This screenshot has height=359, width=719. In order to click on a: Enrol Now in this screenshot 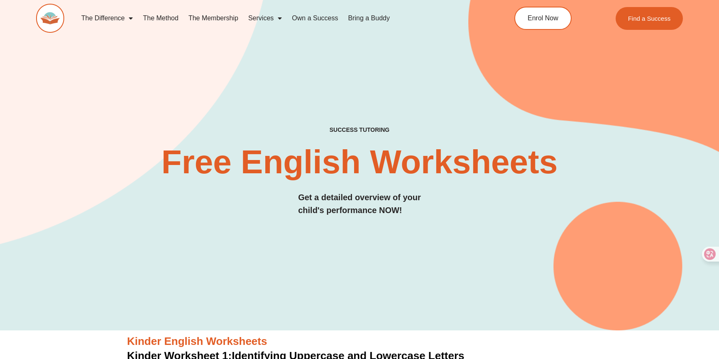, I will do `click(543, 18)`.